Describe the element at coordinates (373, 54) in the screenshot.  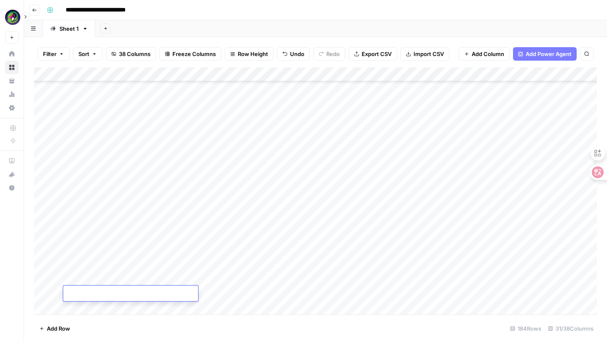
I see `button: Export CSV` at that location.